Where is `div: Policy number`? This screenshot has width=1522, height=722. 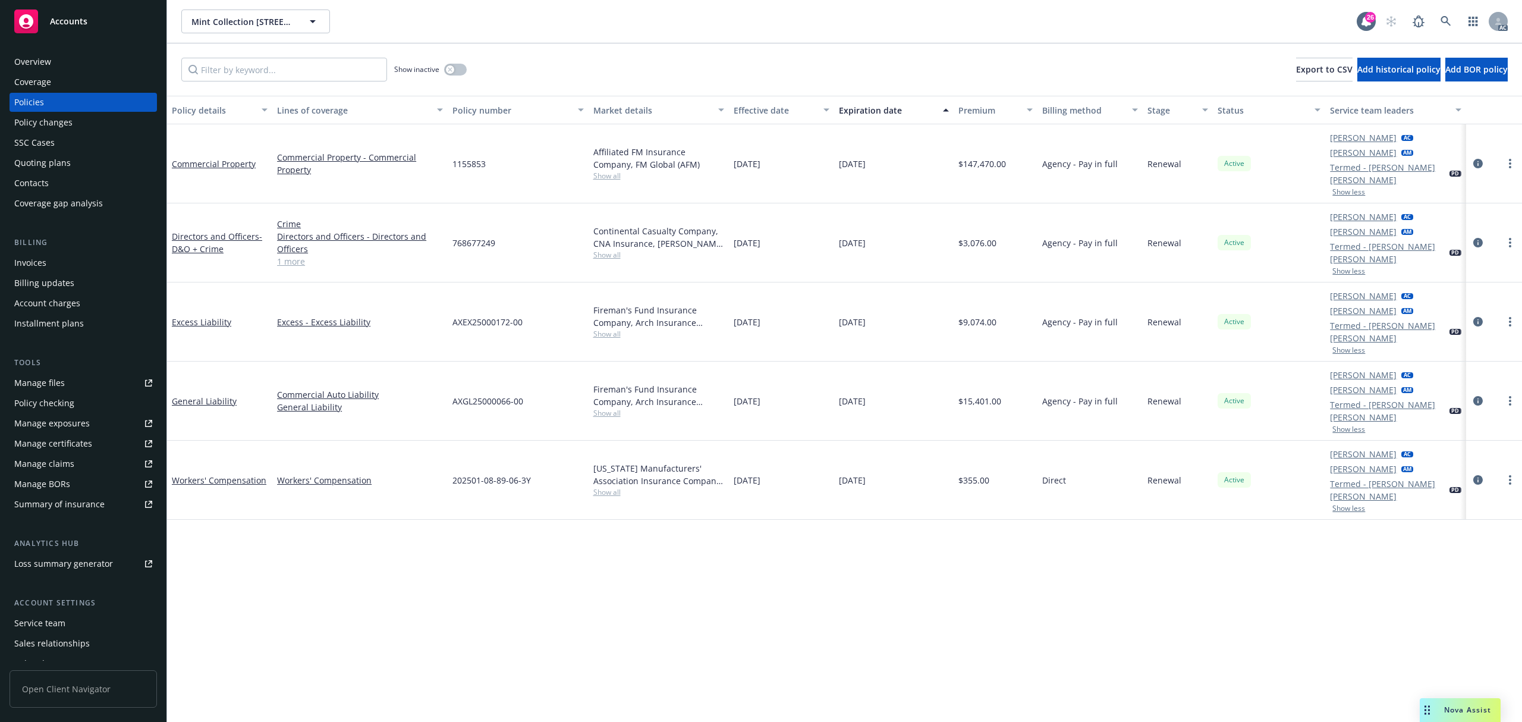
div: Policy number is located at coordinates (511, 110).